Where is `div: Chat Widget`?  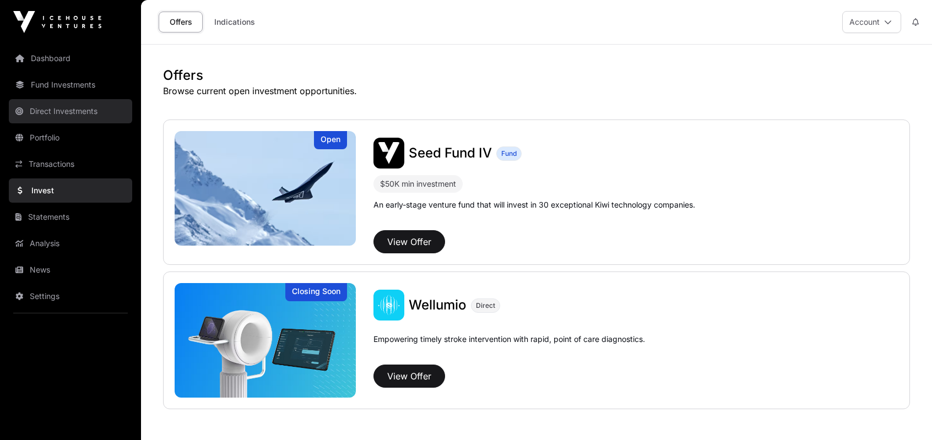
div: Chat Widget is located at coordinates (905, 414).